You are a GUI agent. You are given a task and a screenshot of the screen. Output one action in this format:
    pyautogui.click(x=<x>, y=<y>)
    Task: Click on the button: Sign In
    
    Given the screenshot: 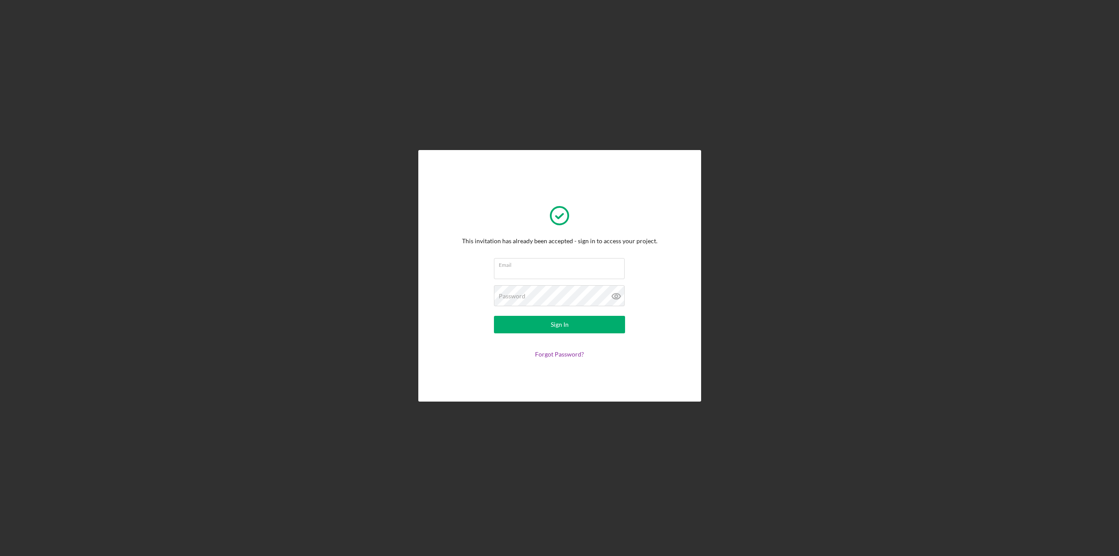 What is the action you would take?
    pyautogui.click(x=560, y=324)
    